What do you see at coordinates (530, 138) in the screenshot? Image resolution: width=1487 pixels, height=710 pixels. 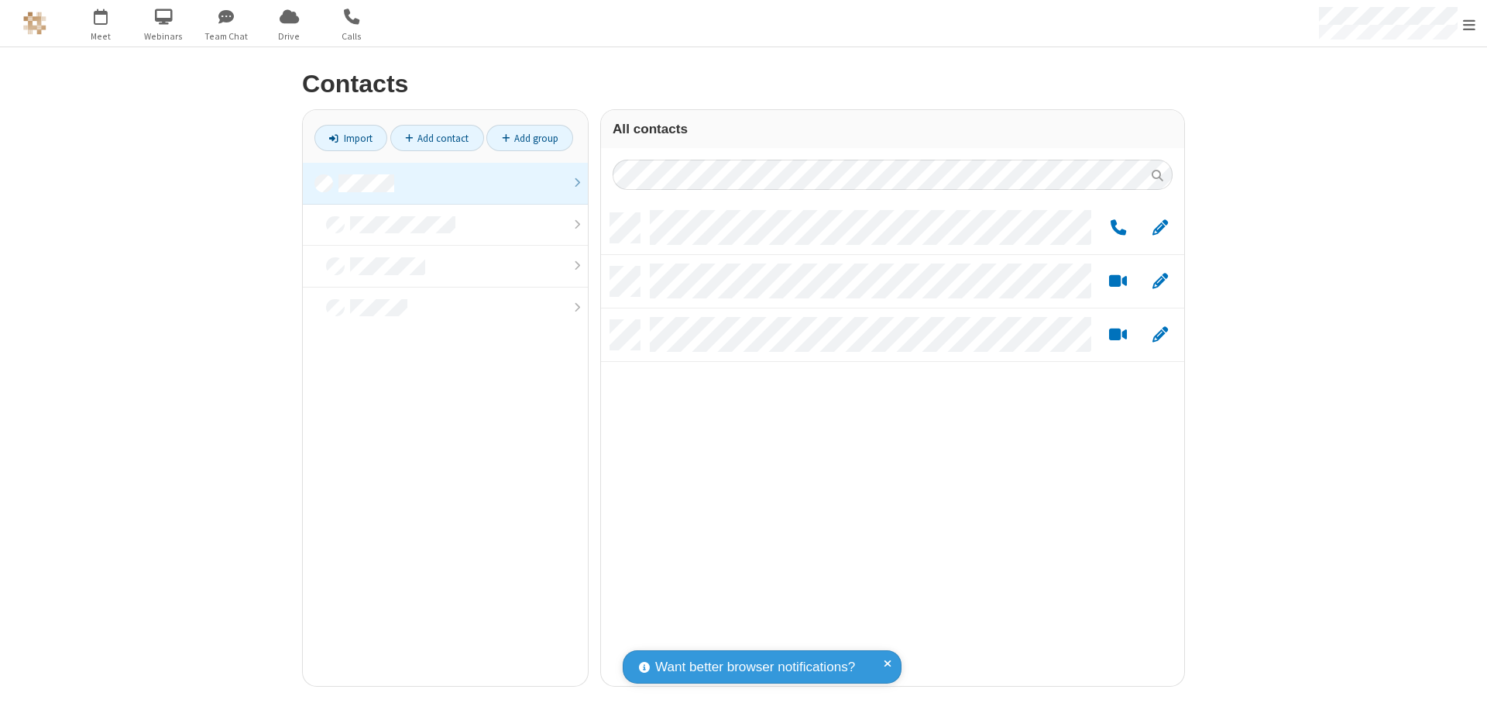 I see `a: Add group` at bounding box center [530, 138].